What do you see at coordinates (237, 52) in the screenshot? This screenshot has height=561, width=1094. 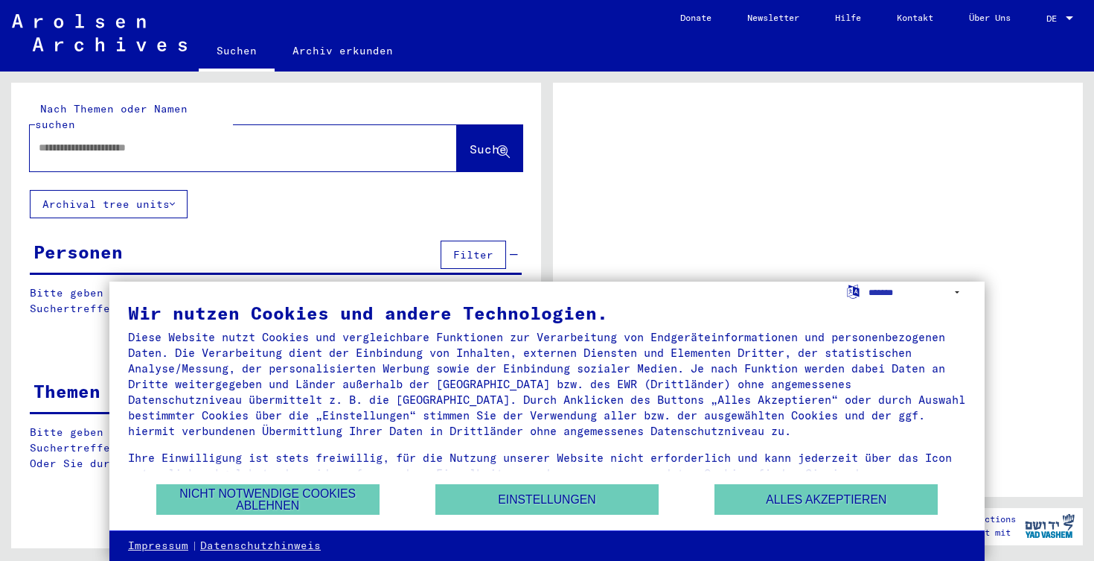 I see `a: Suchen` at bounding box center [237, 52].